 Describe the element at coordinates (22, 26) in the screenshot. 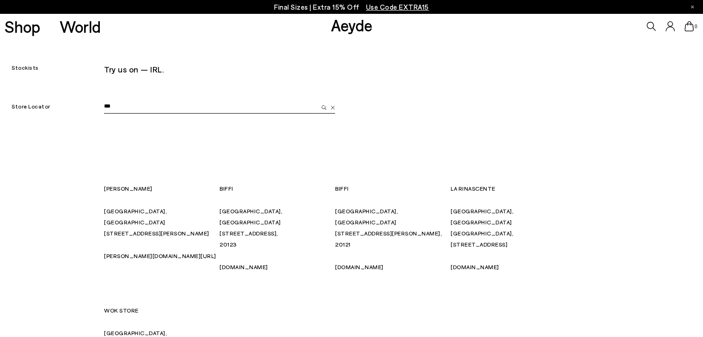

I see `a: Shop` at that location.